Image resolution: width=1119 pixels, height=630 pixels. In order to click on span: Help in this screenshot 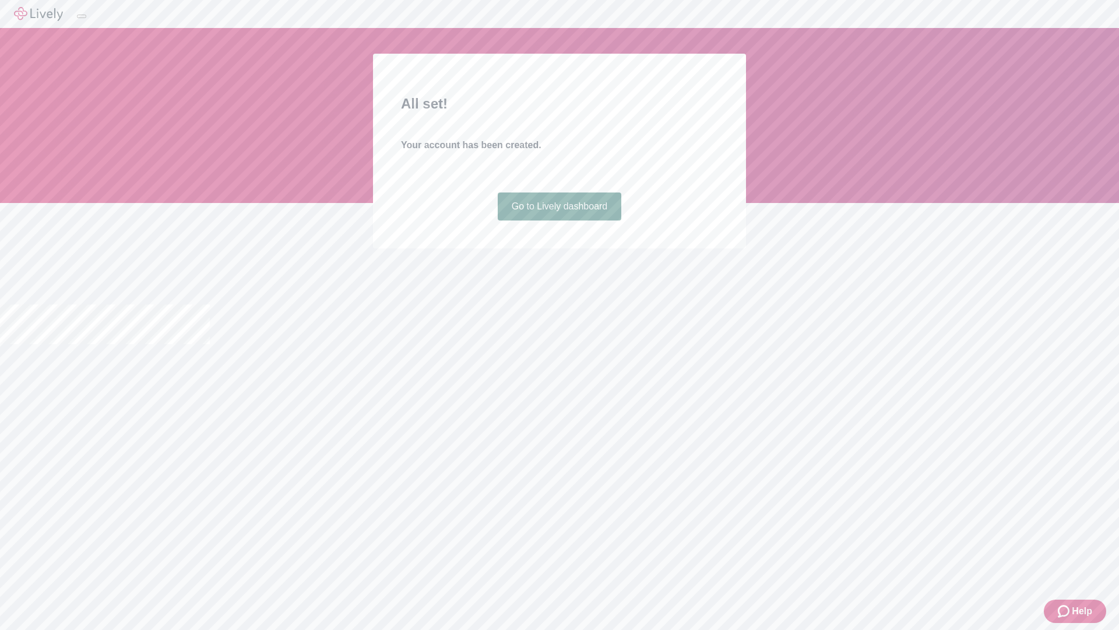, I will do `click(1082, 611)`.